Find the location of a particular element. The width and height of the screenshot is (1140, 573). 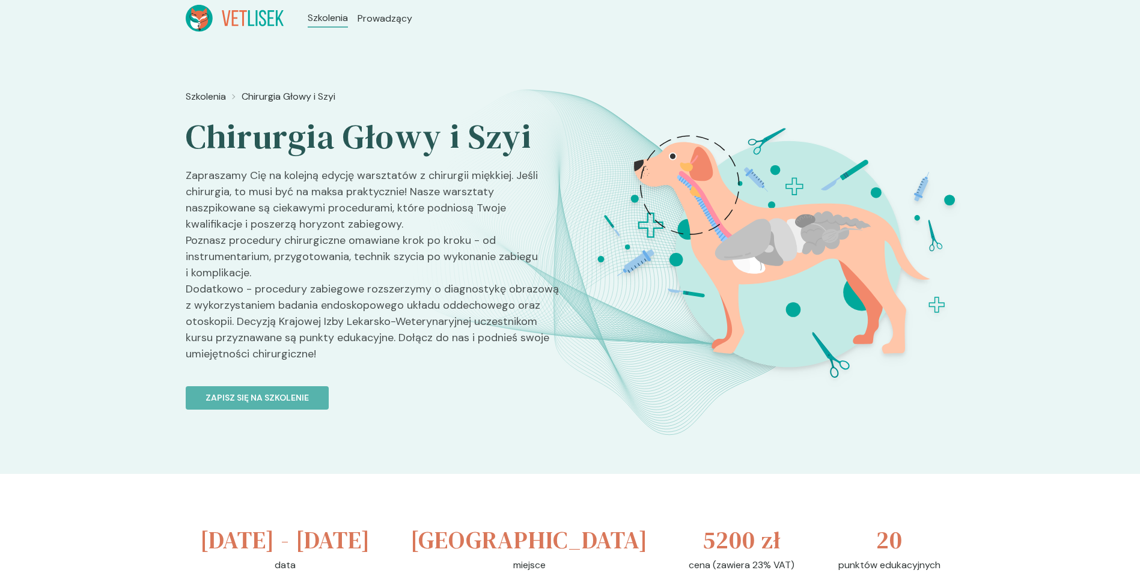

img: ZqFXeh5LeNNTxeHw_ChiruGS_BT.svg is located at coordinates (782, 245).